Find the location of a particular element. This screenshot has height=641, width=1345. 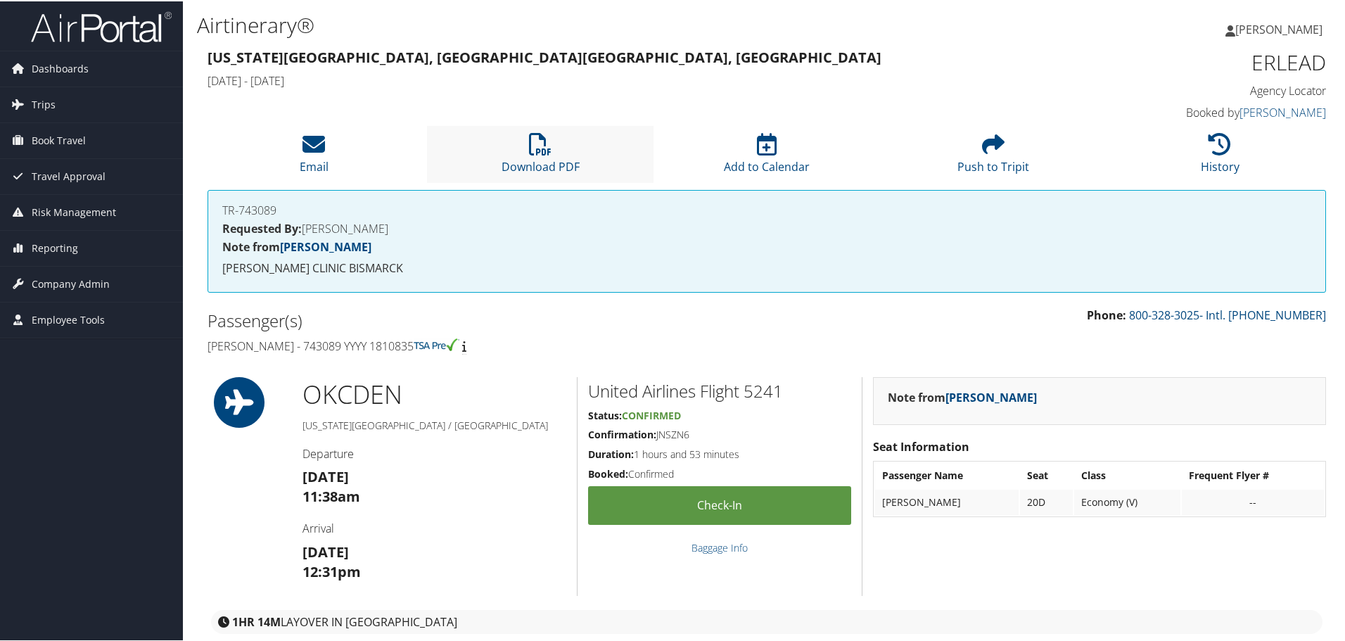

strong: Booked: is located at coordinates (608, 472).